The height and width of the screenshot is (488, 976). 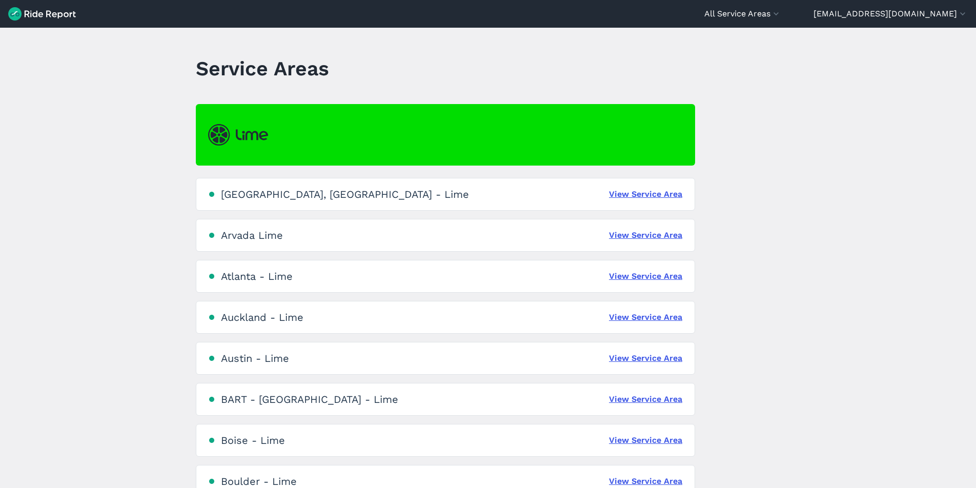 What do you see at coordinates (253, 441) in the screenshot?
I see `div: Boise - Lime` at bounding box center [253, 441].